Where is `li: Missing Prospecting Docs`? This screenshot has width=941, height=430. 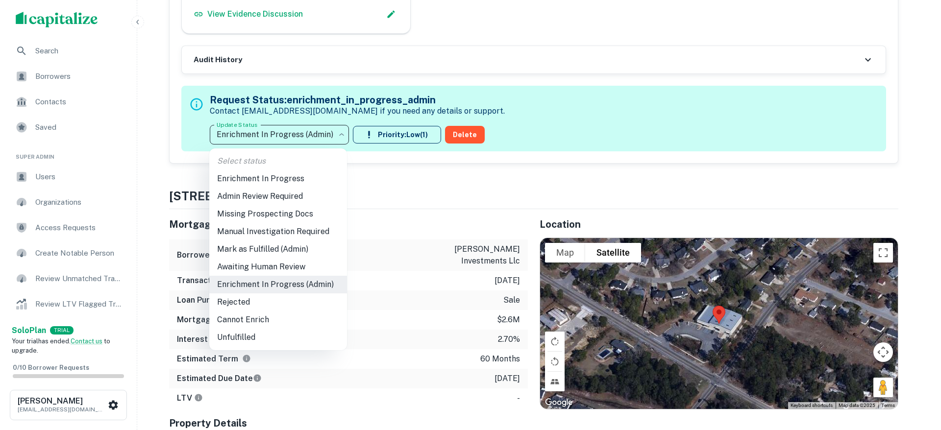 li: Missing Prospecting Docs is located at coordinates (278, 214).